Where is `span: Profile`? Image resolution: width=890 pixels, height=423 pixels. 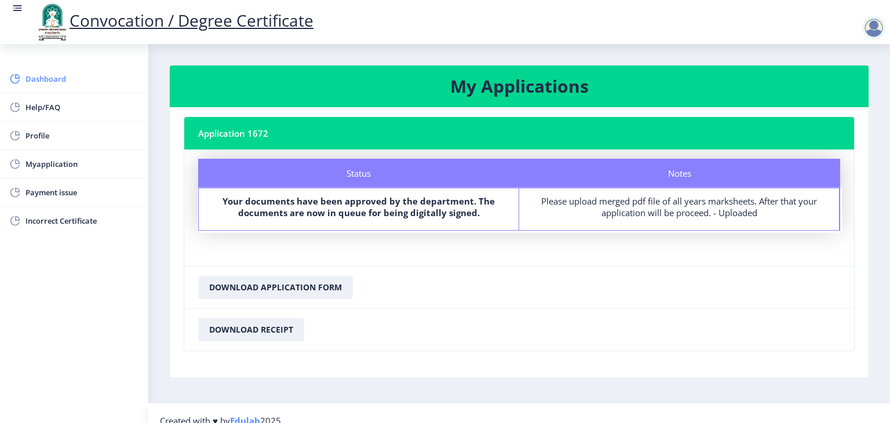 span: Profile is located at coordinates (82, 136).